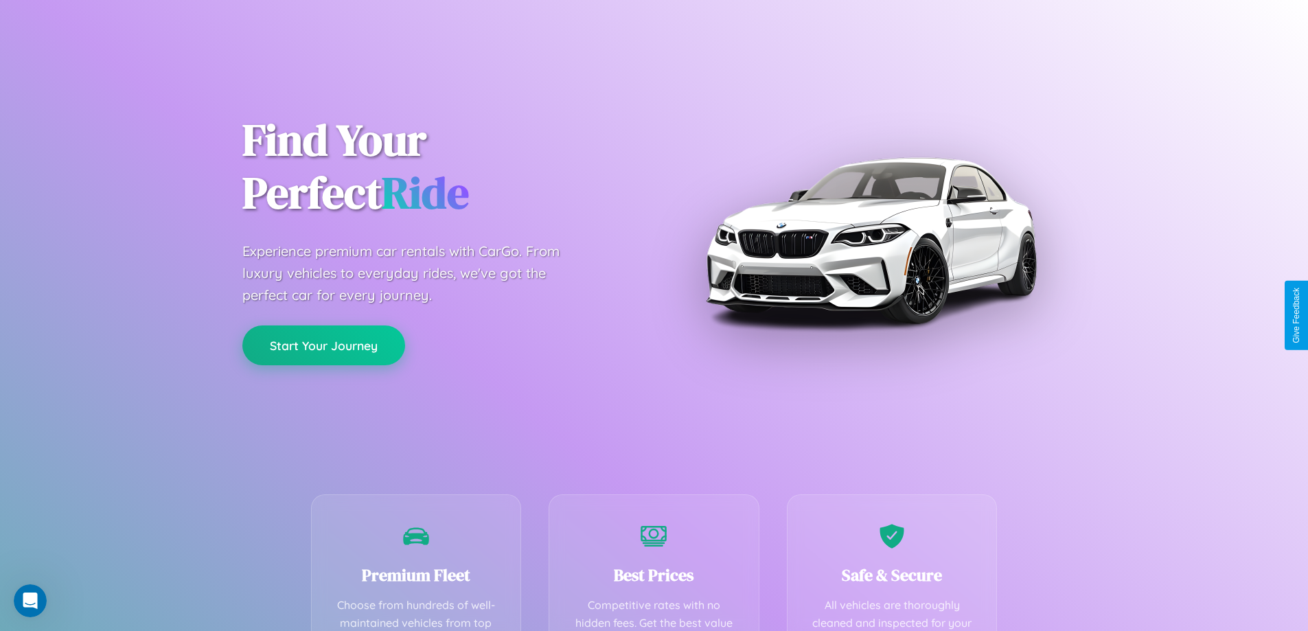 The height and width of the screenshot is (631, 1308). Describe the element at coordinates (1296, 315) in the screenshot. I see `div: Give Feedback` at that location.